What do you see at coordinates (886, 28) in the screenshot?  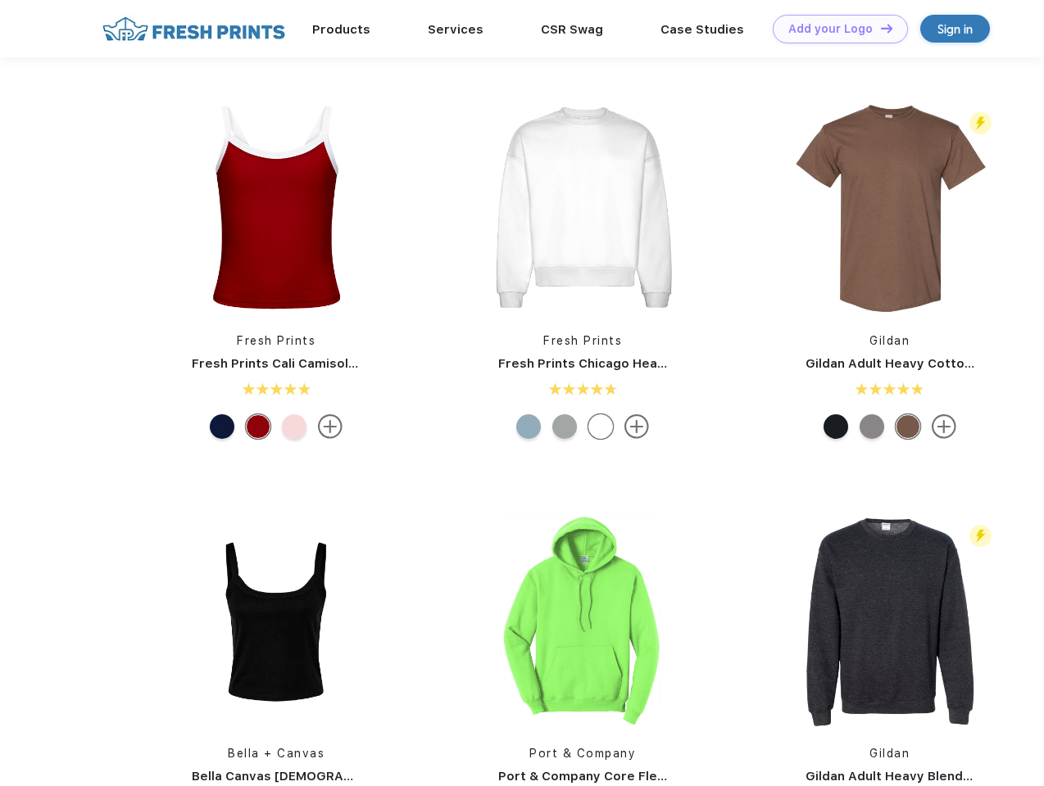 I see `img: DT` at bounding box center [886, 28].